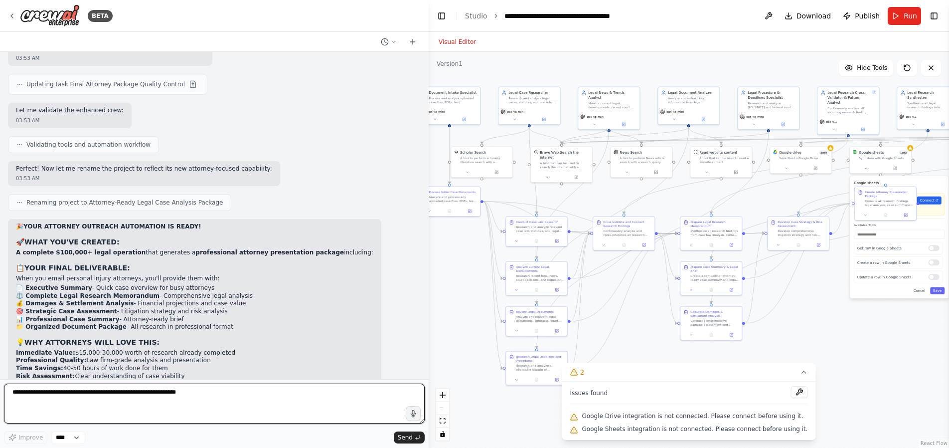 Image resolution: width=949 pixels, height=448 pixels. I want to click on button: Show right sidebar, so click(934, 16).